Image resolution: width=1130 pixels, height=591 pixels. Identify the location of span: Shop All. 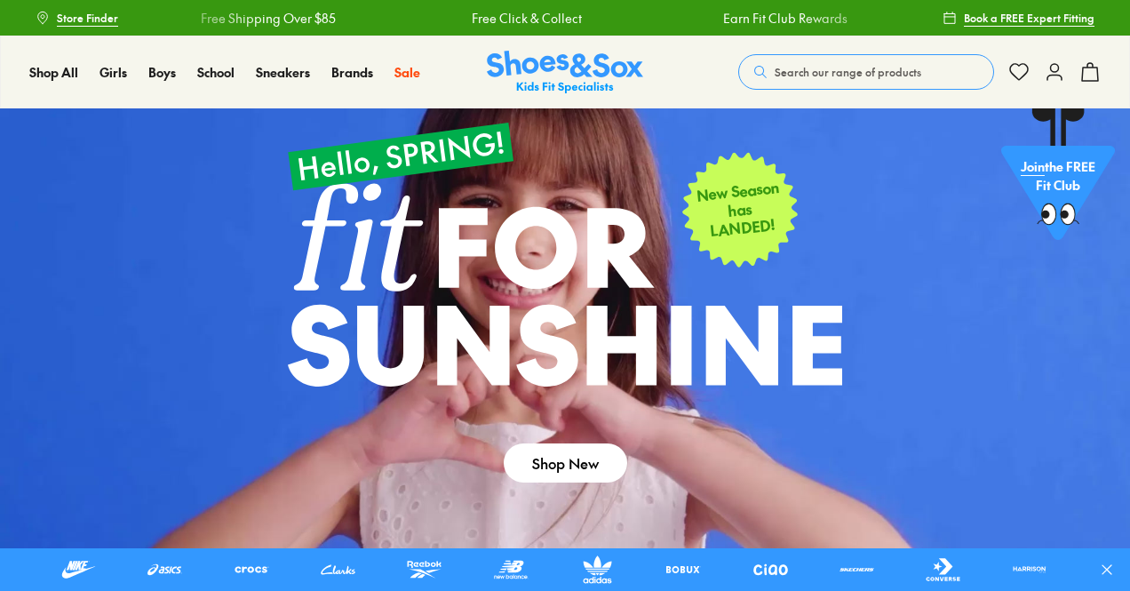
(53, 72).